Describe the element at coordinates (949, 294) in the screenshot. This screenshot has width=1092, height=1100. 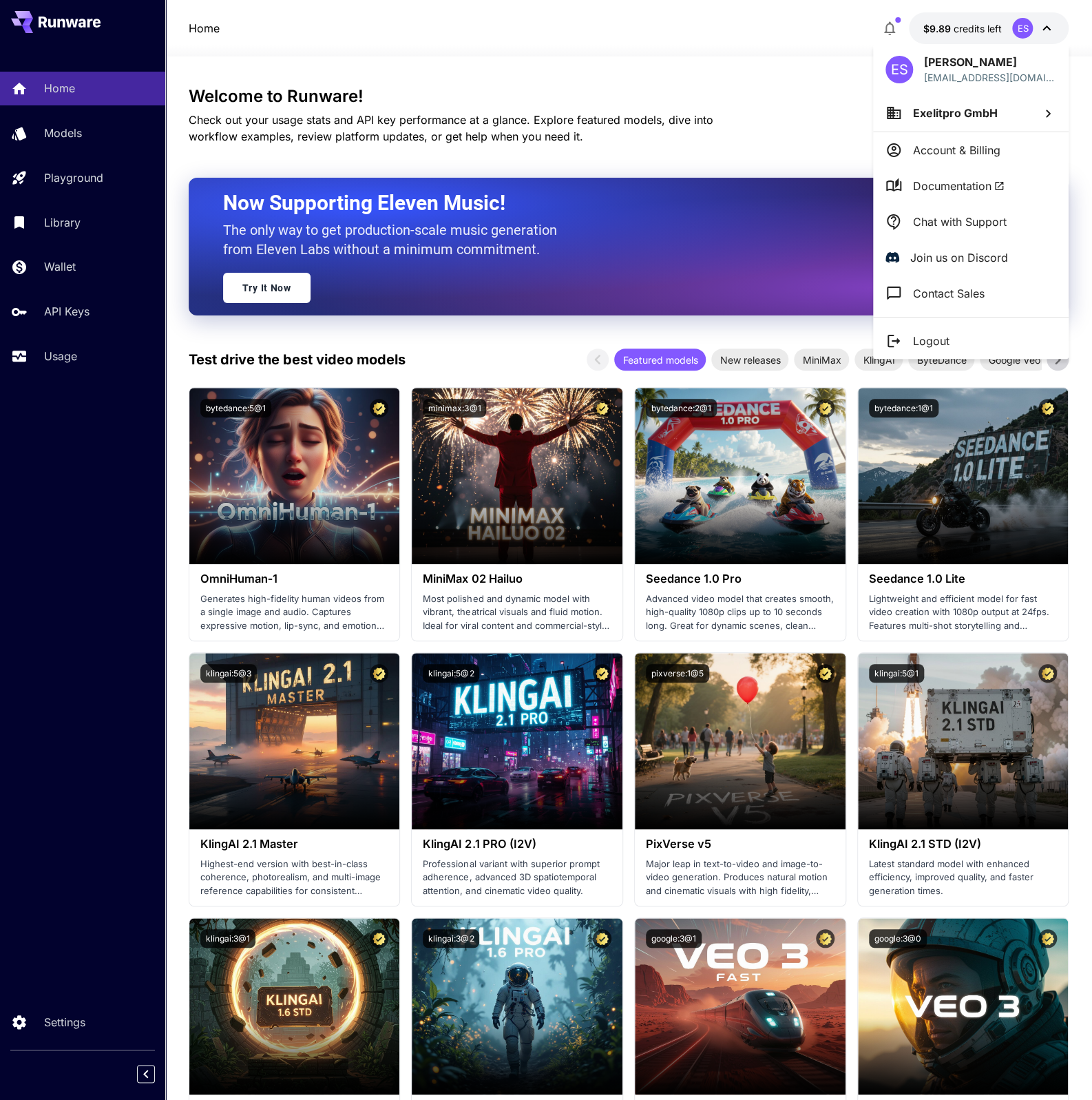
I see `p: Contact Sales` at that location.